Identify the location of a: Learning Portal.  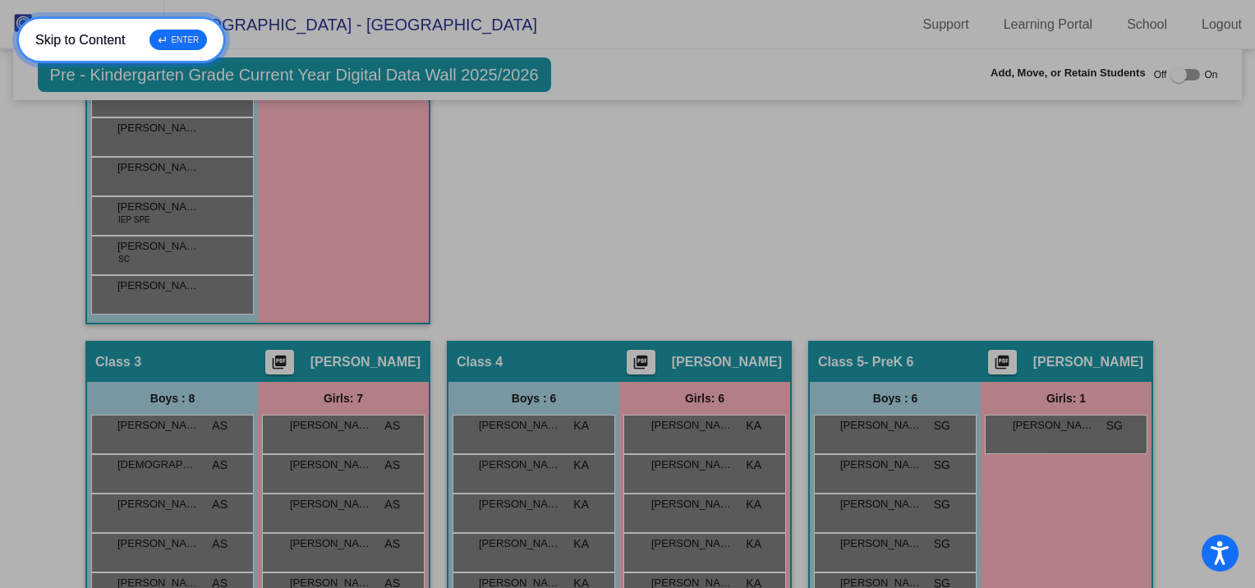
(1048, 25).